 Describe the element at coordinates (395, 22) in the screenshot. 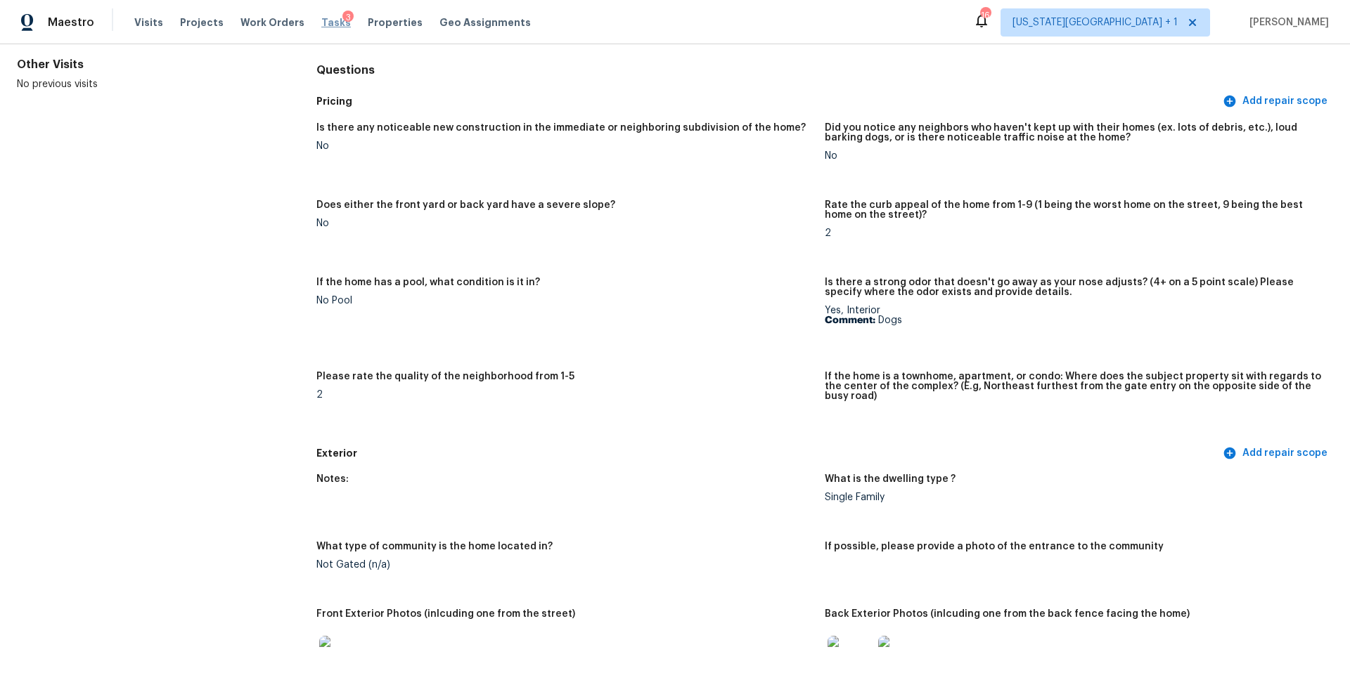

I see `span: Properties` at that location.